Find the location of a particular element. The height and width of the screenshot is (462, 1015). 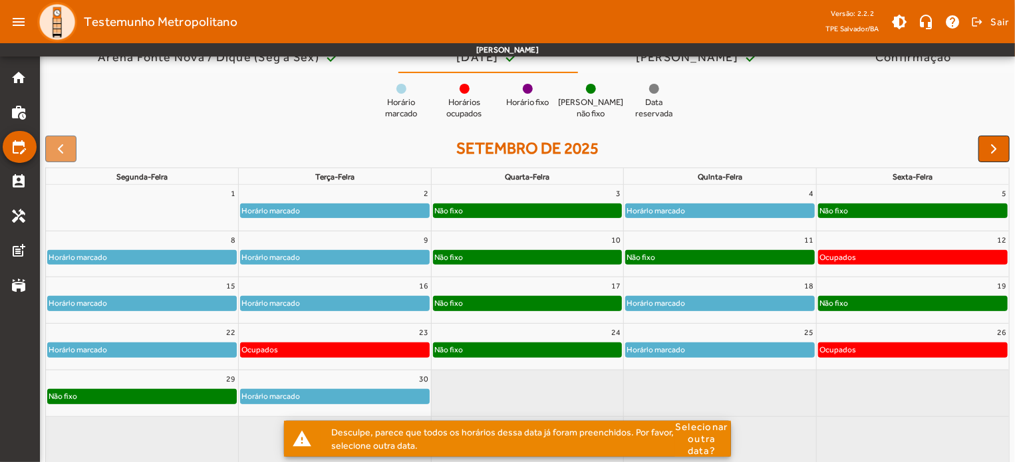

mat-icon: perm_contact_calendar is located at coordinates (19, 182).